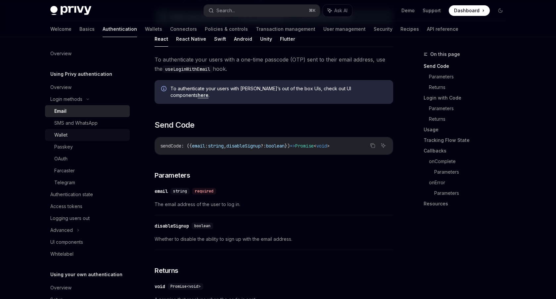 The height and width of the screenshot is (299, 556). What do you see at coordinates (87, 242) in the screenshot?
I see `a: UI components` at bounding box center [87, 242].